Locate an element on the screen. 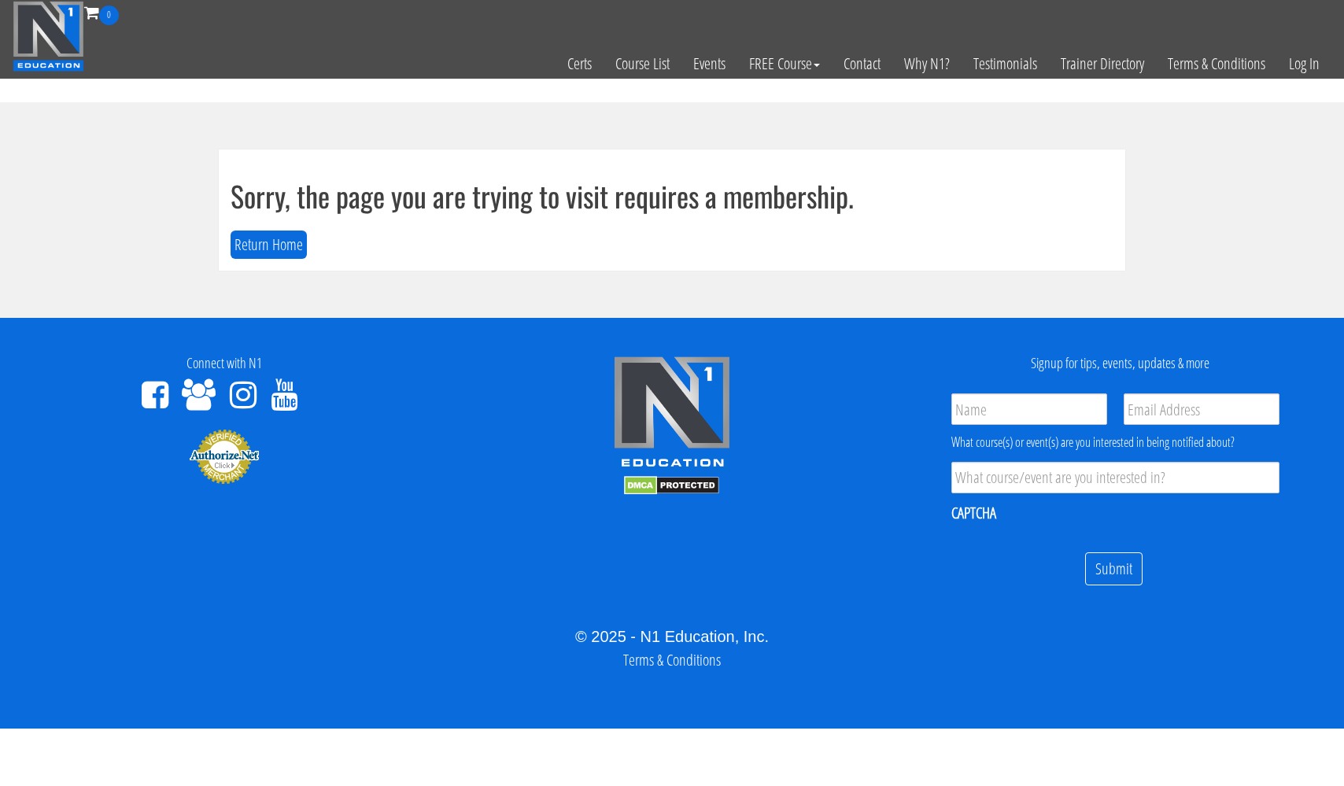 The image size is (1344, 786). label: CAPTCHA is located at coordinates (974, 513).